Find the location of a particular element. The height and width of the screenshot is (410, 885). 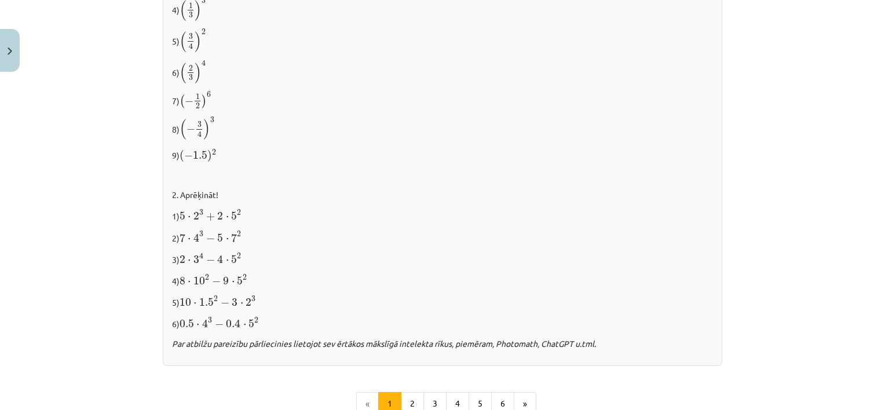

span: 8 is located at coordinates (182, 281).